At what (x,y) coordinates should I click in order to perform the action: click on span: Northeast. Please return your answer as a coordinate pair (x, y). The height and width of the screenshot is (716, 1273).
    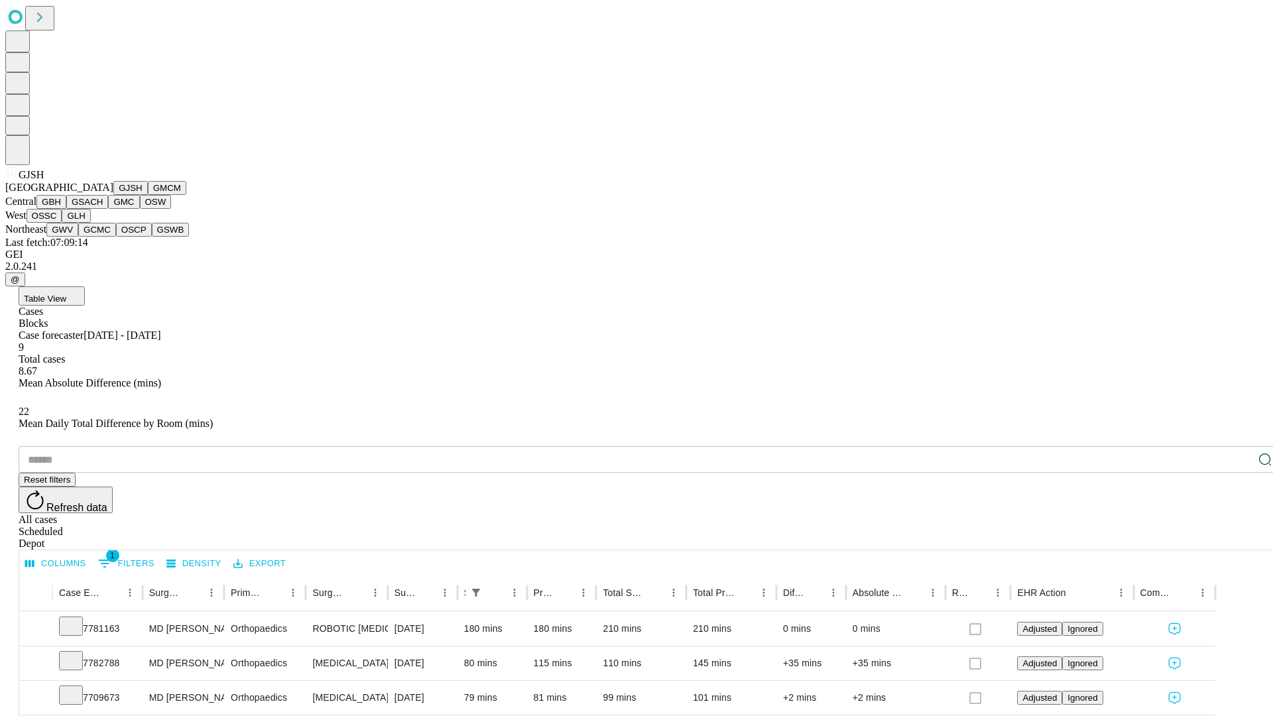
    Looking at the image, I should click on (26, 229).